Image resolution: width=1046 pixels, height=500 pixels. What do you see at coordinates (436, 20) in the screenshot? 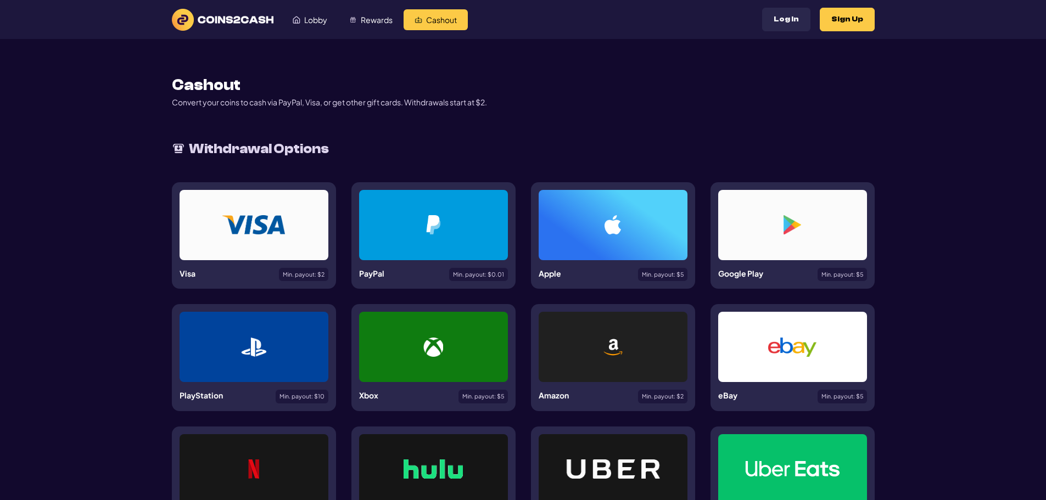
I see `li: Cashout` at bounding box center [436, 20].